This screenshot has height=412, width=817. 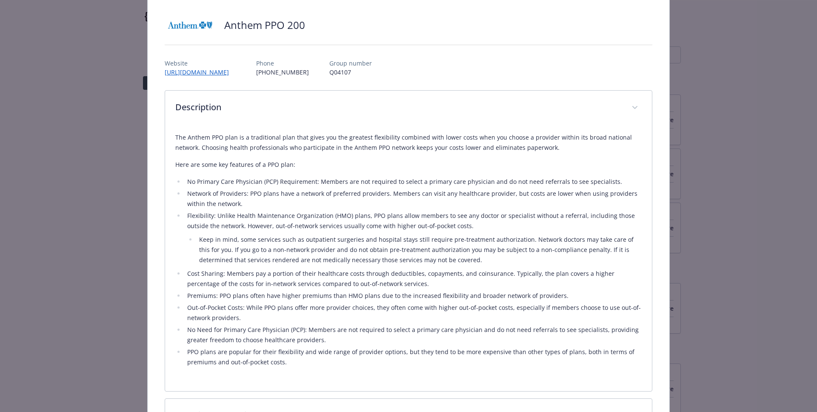 What do you see at coordinates (413, 238) in the screenshot?
I see `li: Flexibility: Unlike Health Maintenance Organization (HMO) plans, PPO plans allow members to see a...` at bounding box center [413, 238].